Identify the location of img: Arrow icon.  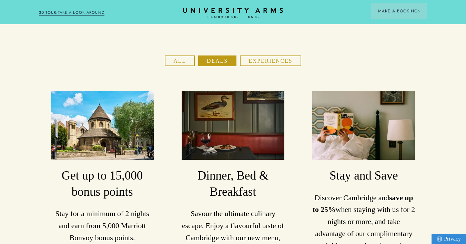
(419, 11).